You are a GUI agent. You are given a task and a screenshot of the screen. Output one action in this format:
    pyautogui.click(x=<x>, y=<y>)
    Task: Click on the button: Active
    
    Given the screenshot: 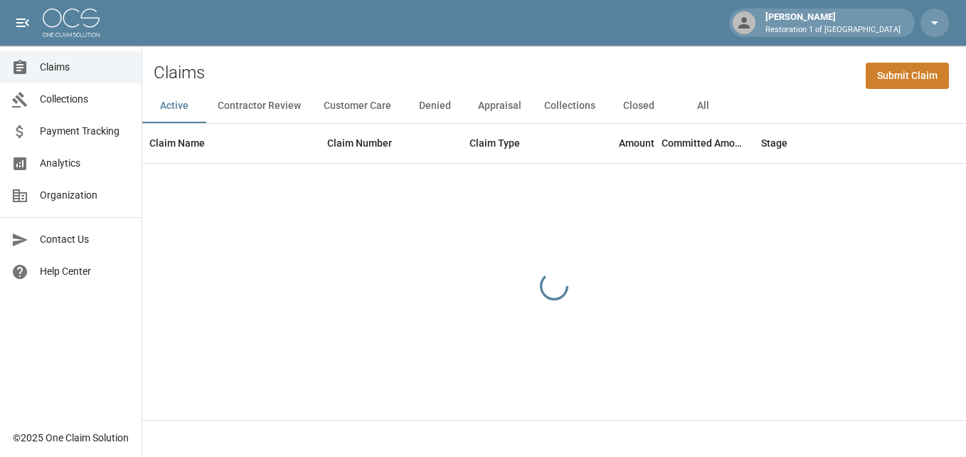 What is the action you would take?
    pyautogui.click(x=174, y=106)
    